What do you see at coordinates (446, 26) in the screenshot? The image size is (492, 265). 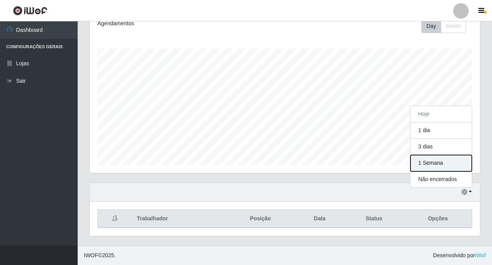 I see `div: Toolbar with button groups` at bounding box center [446, 26].